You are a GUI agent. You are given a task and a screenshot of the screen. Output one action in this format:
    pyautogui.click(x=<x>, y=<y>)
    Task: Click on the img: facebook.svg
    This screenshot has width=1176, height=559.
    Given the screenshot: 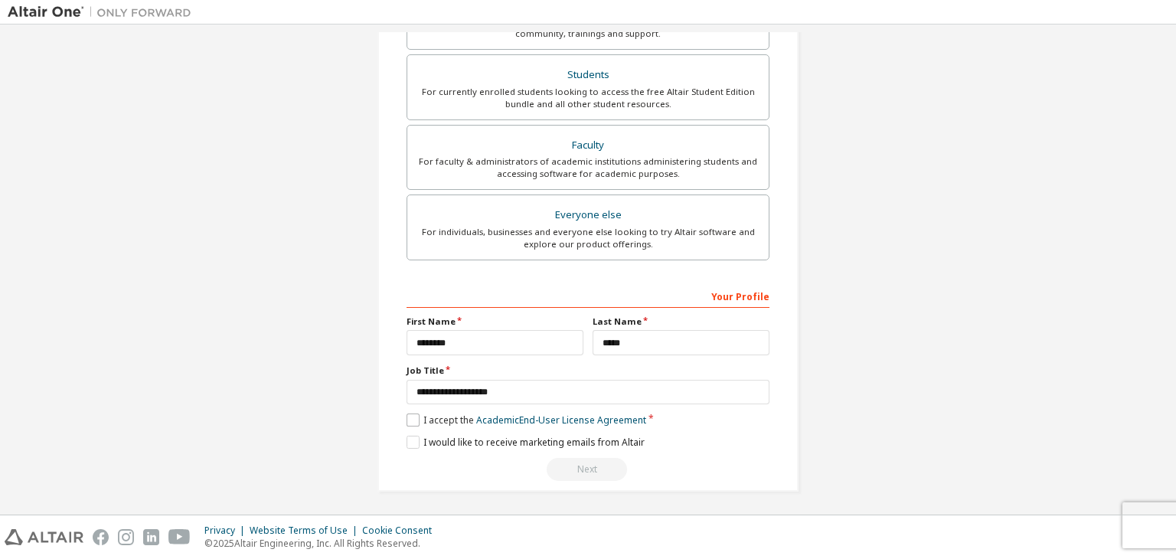 What is the action you would take?
    pyautogui.click(x=100, y=537)
    